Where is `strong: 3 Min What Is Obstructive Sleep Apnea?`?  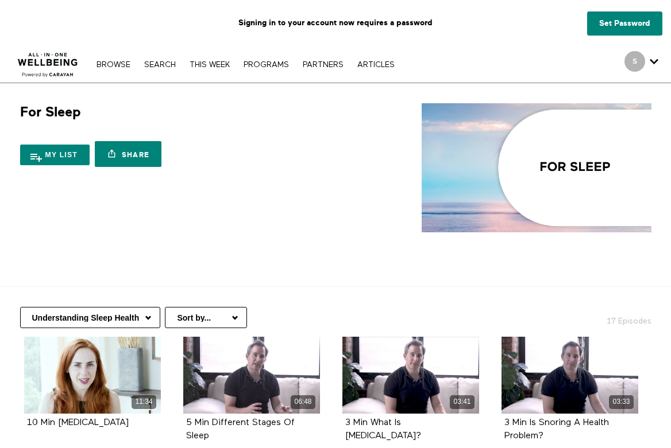
strong: 3 Min What Is Obstructive Sleep Apnea? is located at coordinates (383, 429).